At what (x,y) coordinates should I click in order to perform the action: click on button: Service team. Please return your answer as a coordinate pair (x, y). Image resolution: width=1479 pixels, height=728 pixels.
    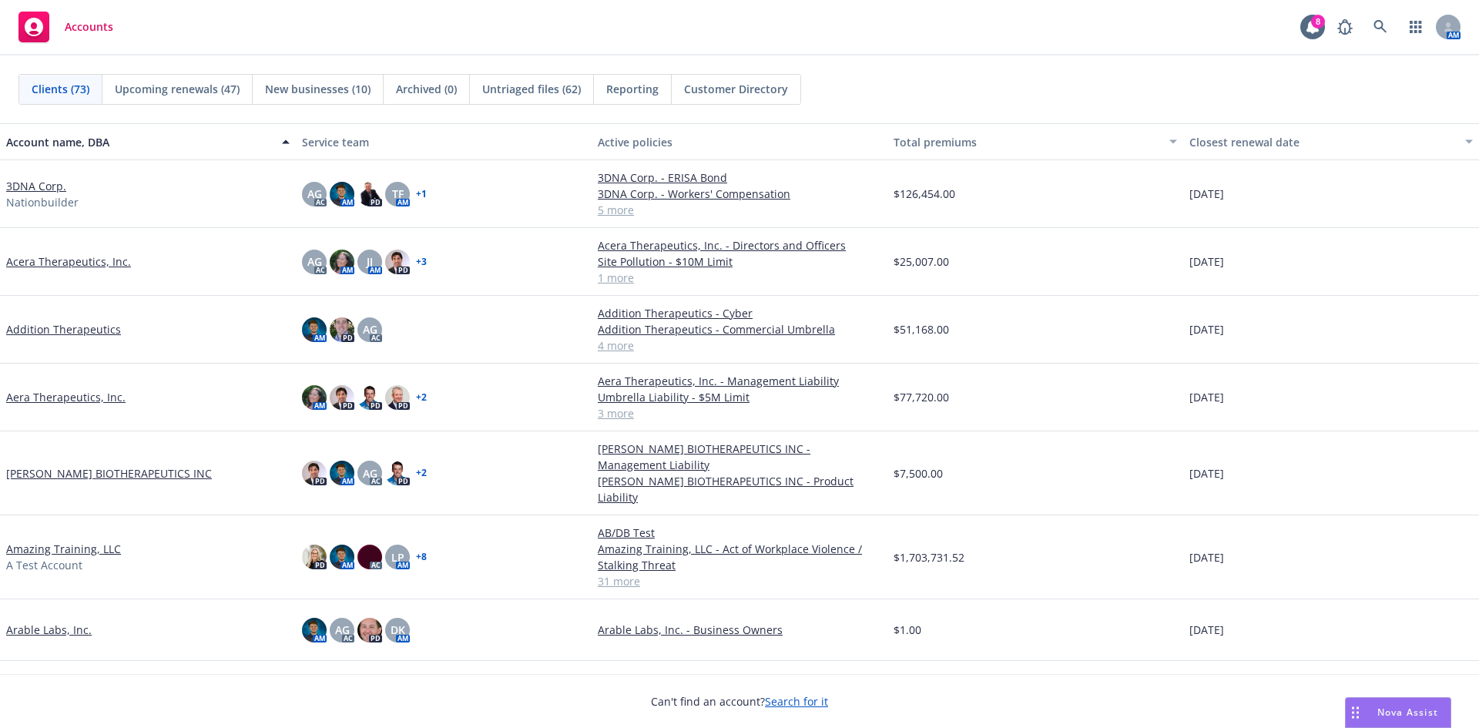
    Looking at the image, I should click on (444, 142).